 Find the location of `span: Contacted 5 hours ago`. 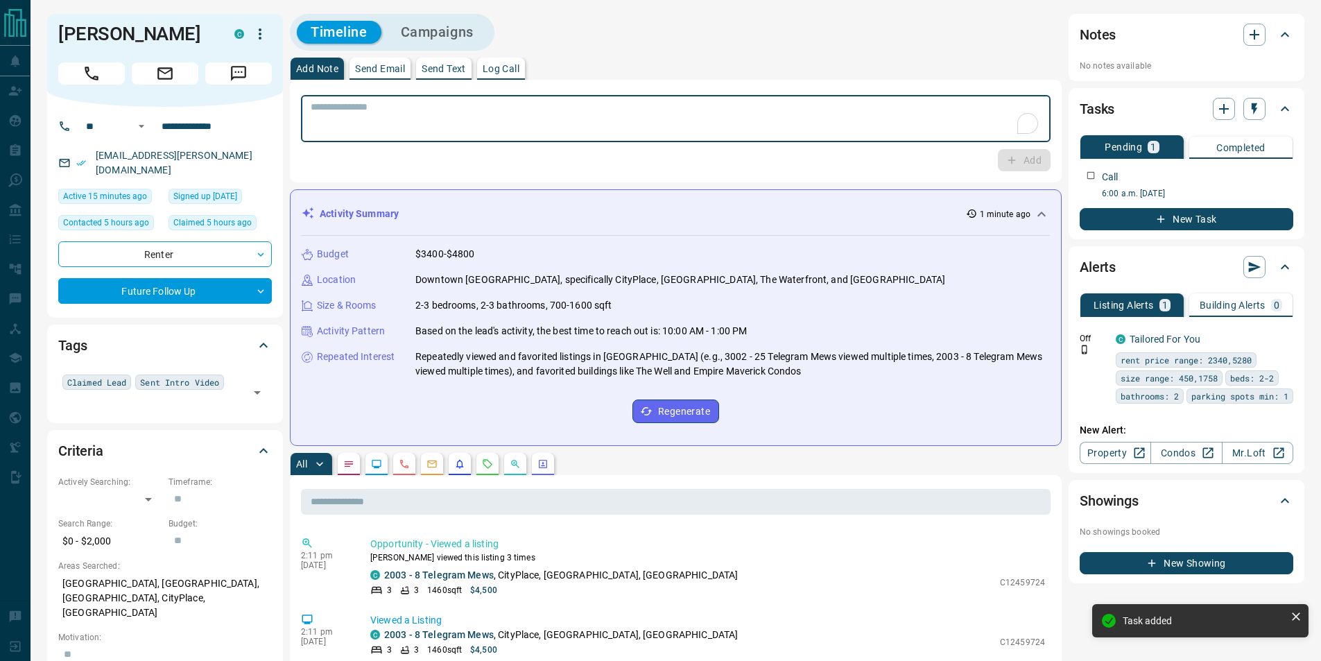

span: Contacted 5 hours ago is located at coordinates (106, 223).